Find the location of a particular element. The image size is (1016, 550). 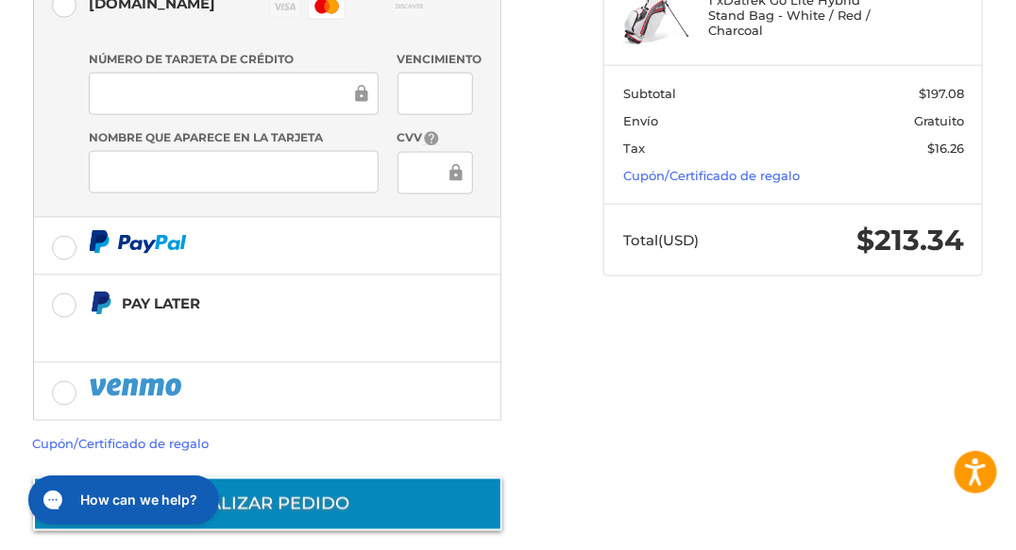

button: Gorgias live chat is located at coordinates (105, 31).